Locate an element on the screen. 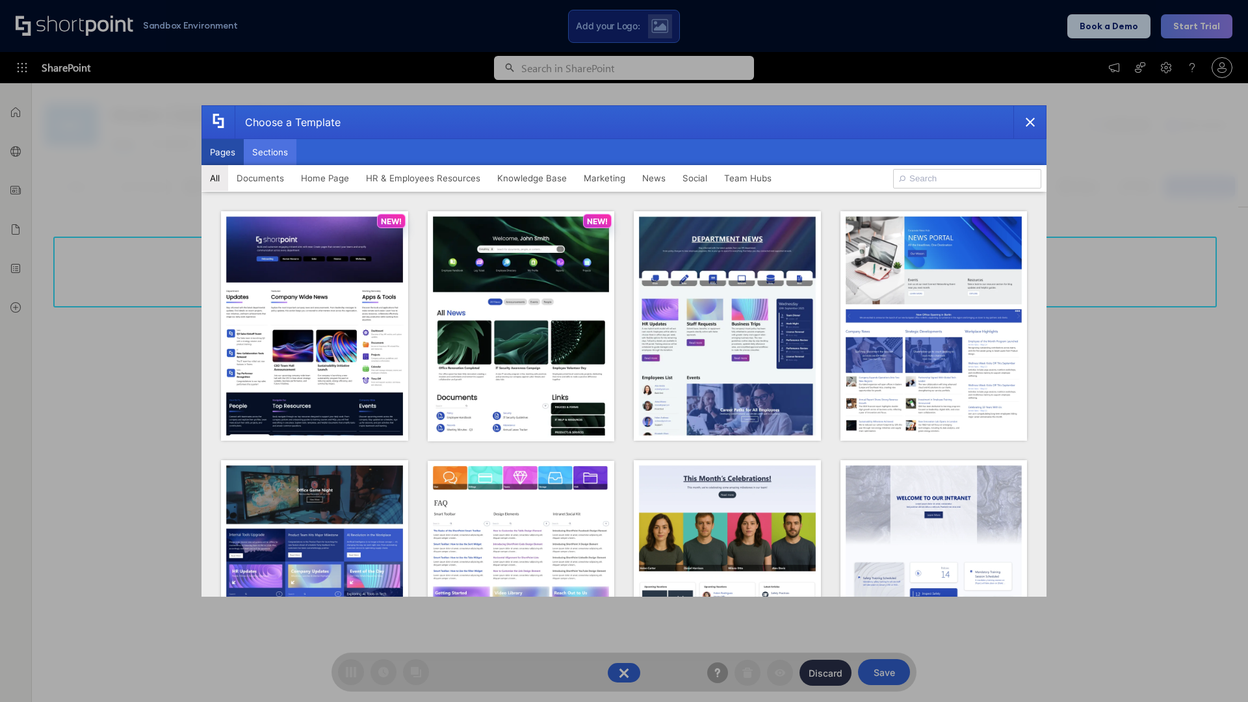 This screenshot has height=702, width=1248. div: template selector is located at coordinates (624, 351).